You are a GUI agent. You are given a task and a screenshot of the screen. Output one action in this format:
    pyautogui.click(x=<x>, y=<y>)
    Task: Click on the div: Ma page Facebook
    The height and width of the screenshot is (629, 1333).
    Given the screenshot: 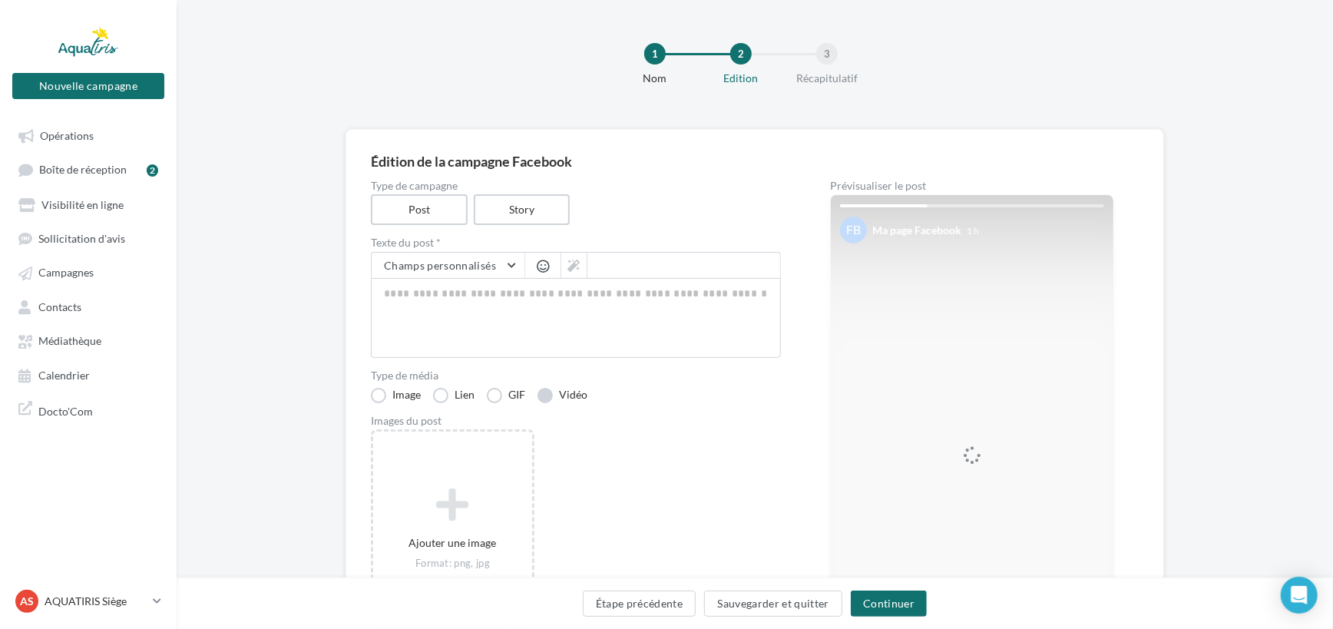 What is the action you would take?
    pyautogui.click(x=917, y=230)
    